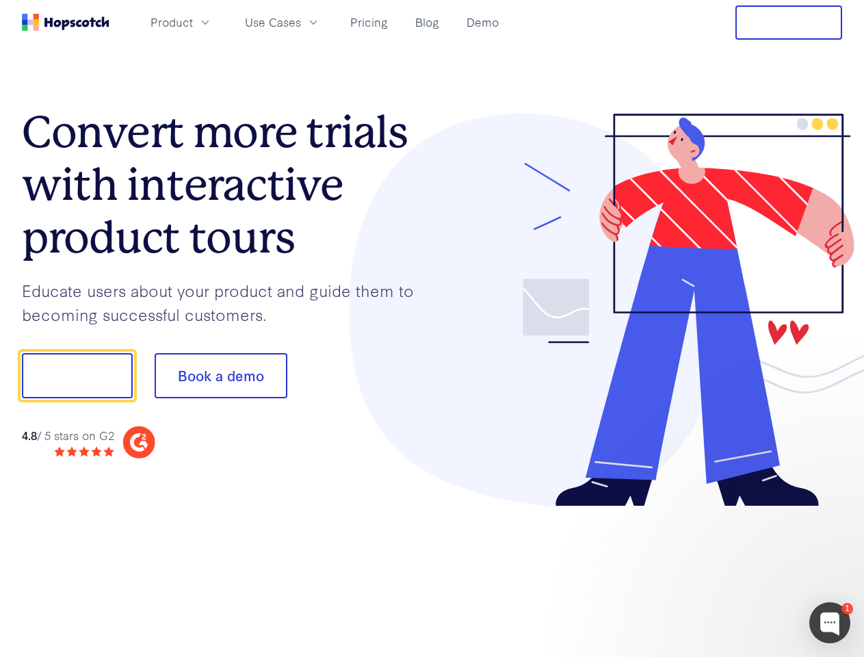  Describe the element at coordinates (789, 23) in the screenshot. I see `a: Free Trial` at that location.